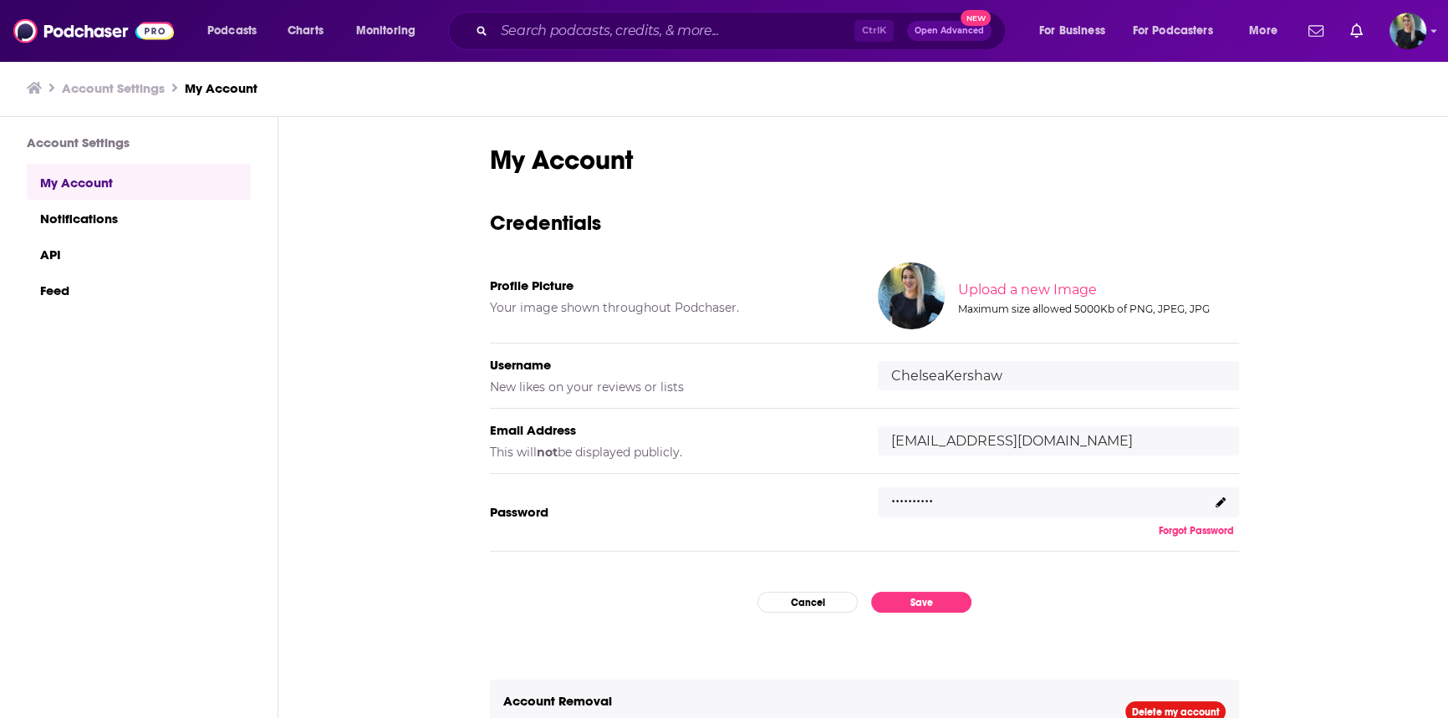 The height and width of the screenshot is (718, 1448). What do you see at coordinates (911, 296) in the screenshot?
I see `img: Your profile image` at bounding box center [911, 296].